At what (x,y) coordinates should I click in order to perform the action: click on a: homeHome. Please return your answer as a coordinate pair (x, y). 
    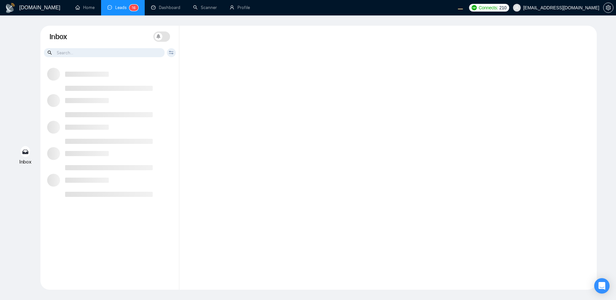
    Looking at the image, I should click on (85, 7).